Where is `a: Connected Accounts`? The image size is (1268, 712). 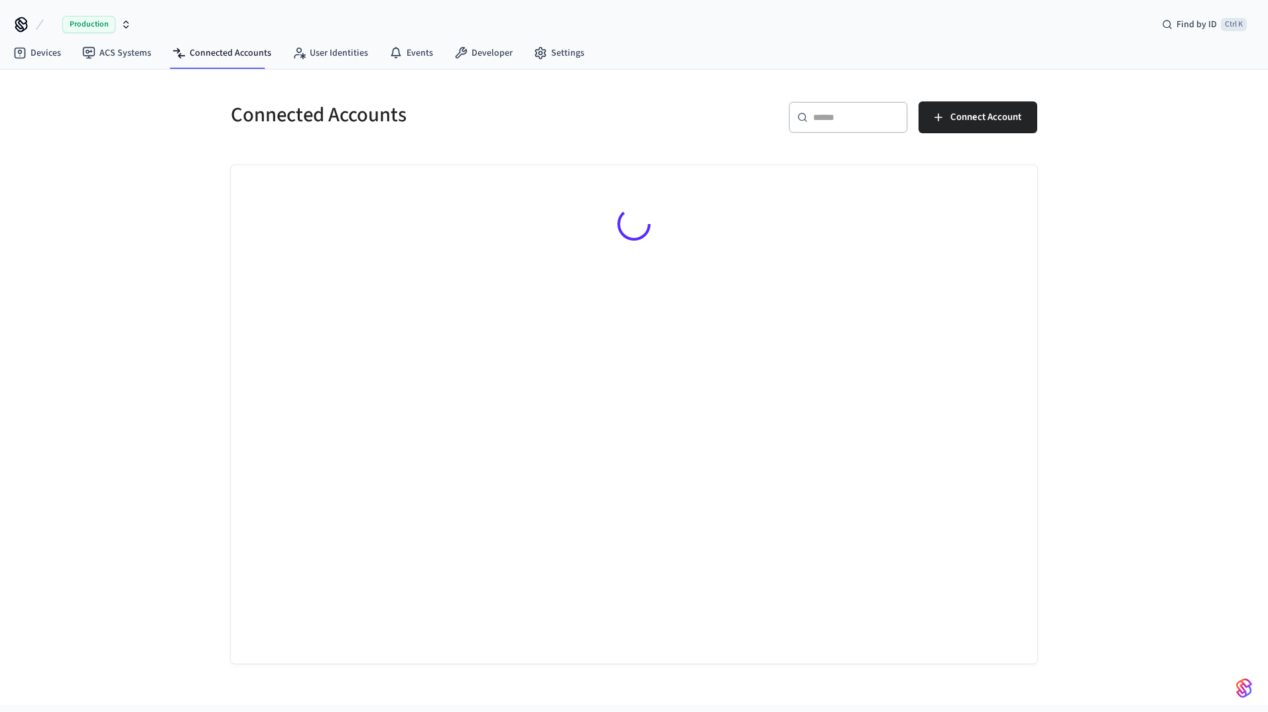 a: Connected Accounts is located at coordinates (221, 53).